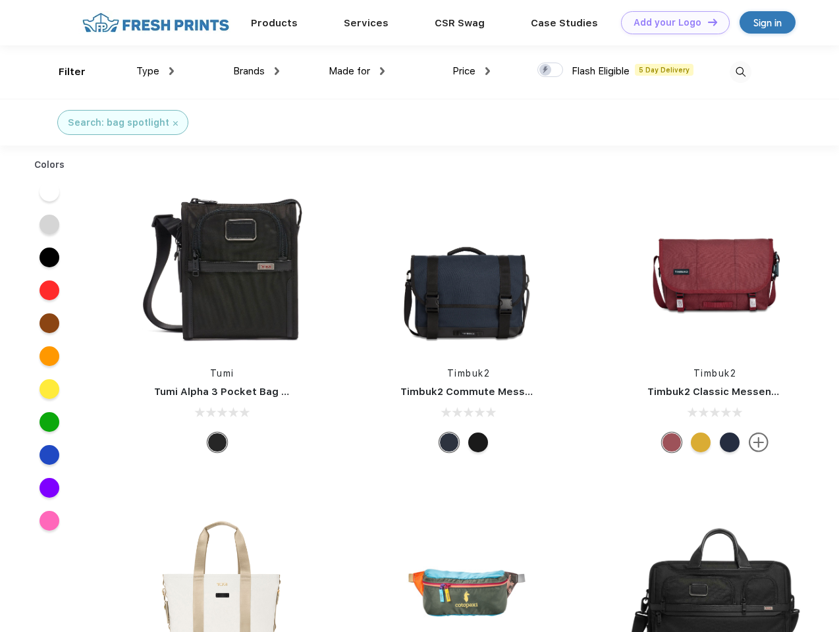 The width and height of the screenshot is (839, 632). What do you see at coordinates (488, 392) in the screenshot?
I see `a: Timbuk2 Commute Messenger Bag` at bounding box center [488, 392].